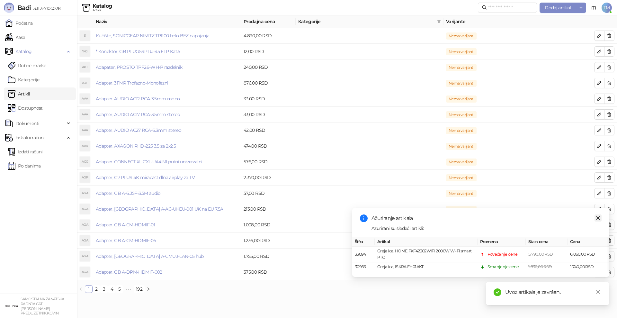 The width and height of the screenshot is (617, 318). What do you see at coordinates (269, 178) in the screenshot?
I see `td: 2.370,00 RSD` at bounding box center [269, 178].